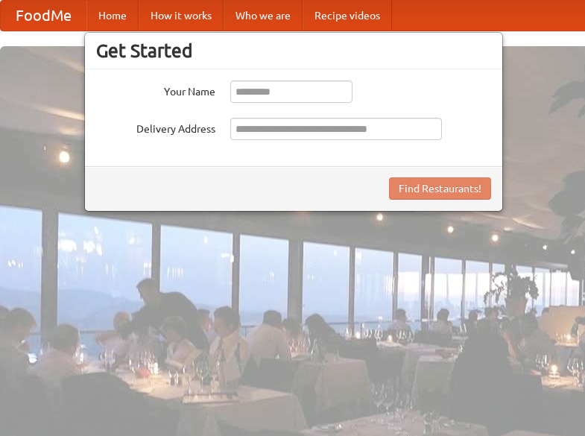 The width and height of the screenshot is (585, 436). Describe the element at coordinates (440, 188) in the screenshot. I see `button: Find Restaurants!` at that location.